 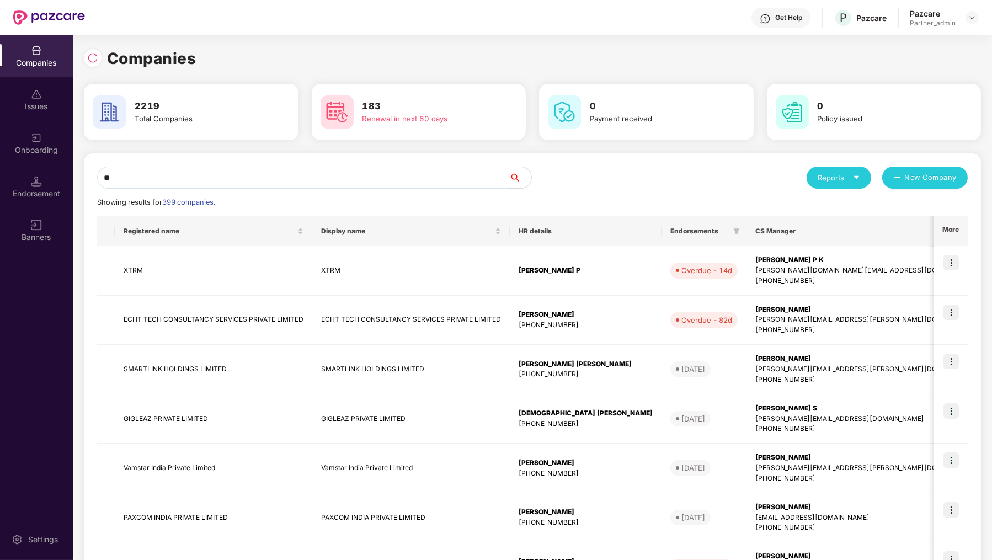 What do you see at coordinates (654, 119) in the screenshot?
I see `div: Payment received` at bounding box center [654, 119].